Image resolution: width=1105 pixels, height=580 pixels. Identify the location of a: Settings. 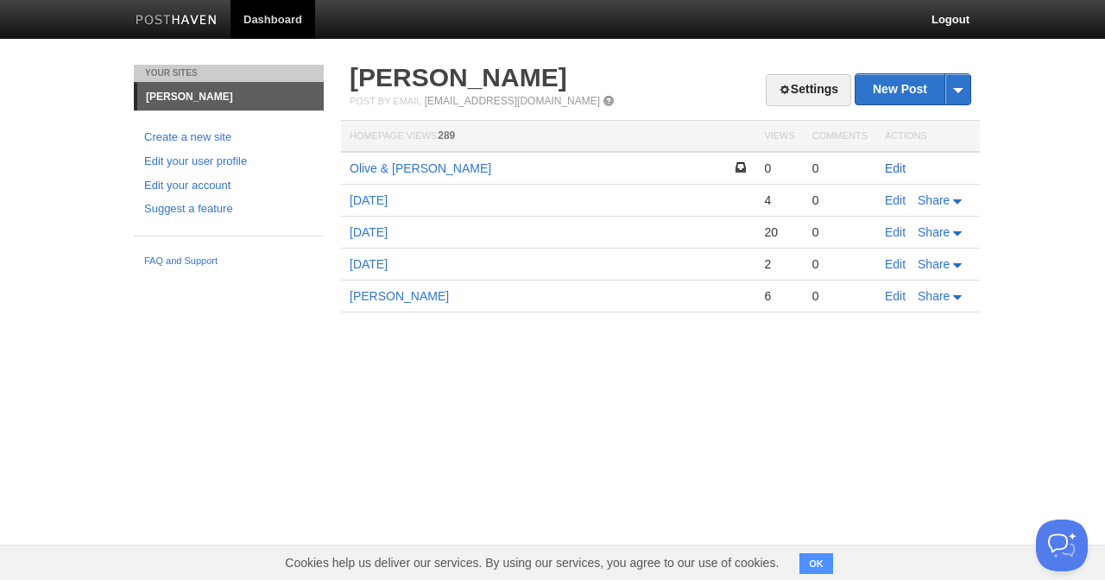
(808, 90).